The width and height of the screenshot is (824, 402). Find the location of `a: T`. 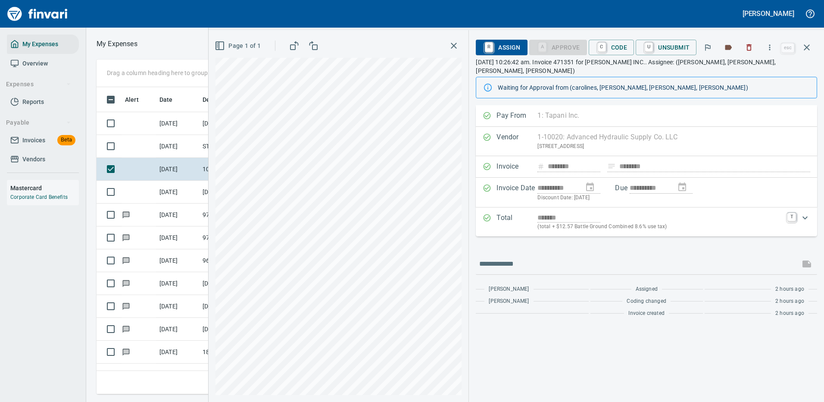

a: T is located at coordinates (792, 217).